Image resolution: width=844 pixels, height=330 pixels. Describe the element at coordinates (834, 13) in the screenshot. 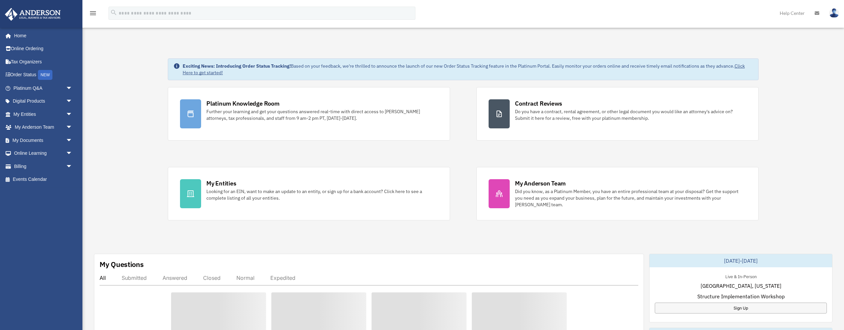

I see `img: User Pic` at that location.